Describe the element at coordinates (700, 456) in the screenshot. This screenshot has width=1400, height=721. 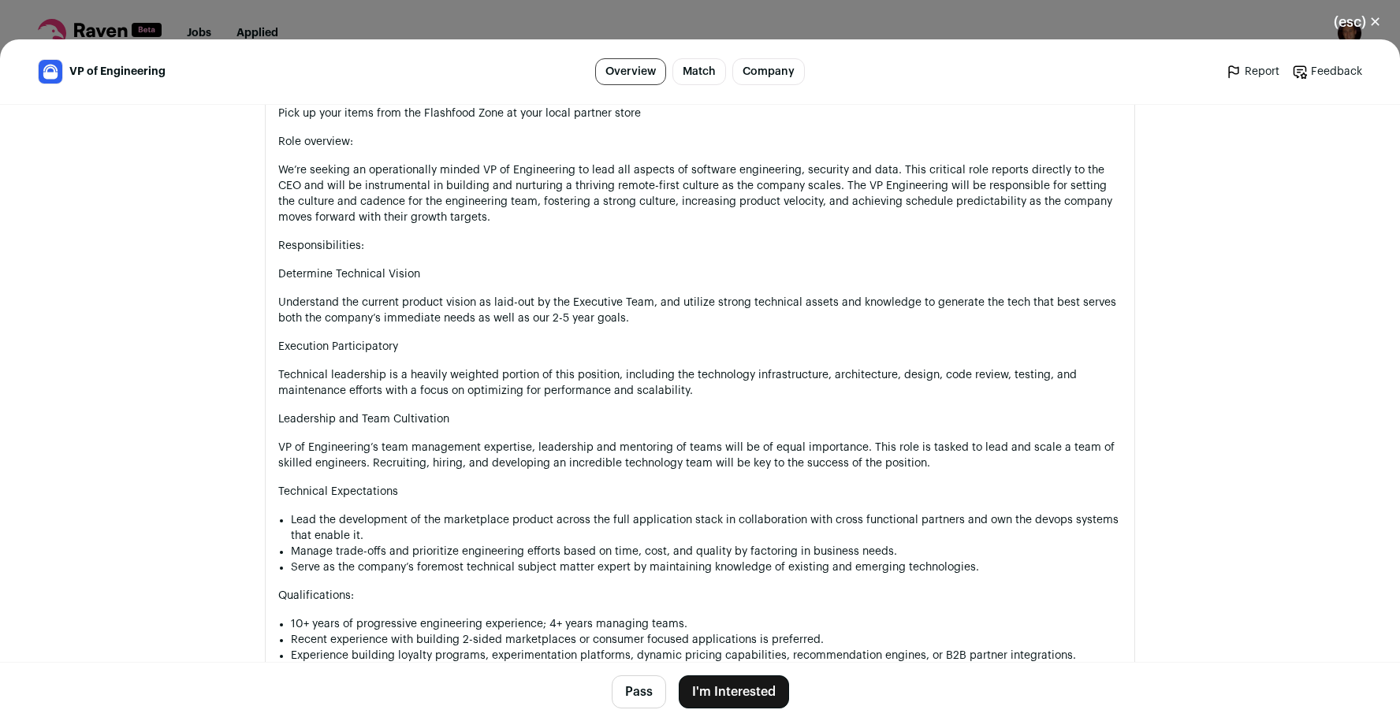
I see `p: VP of Engineering’s team management expertise, leadership and mentoring of teams will be of equal...` at that location.